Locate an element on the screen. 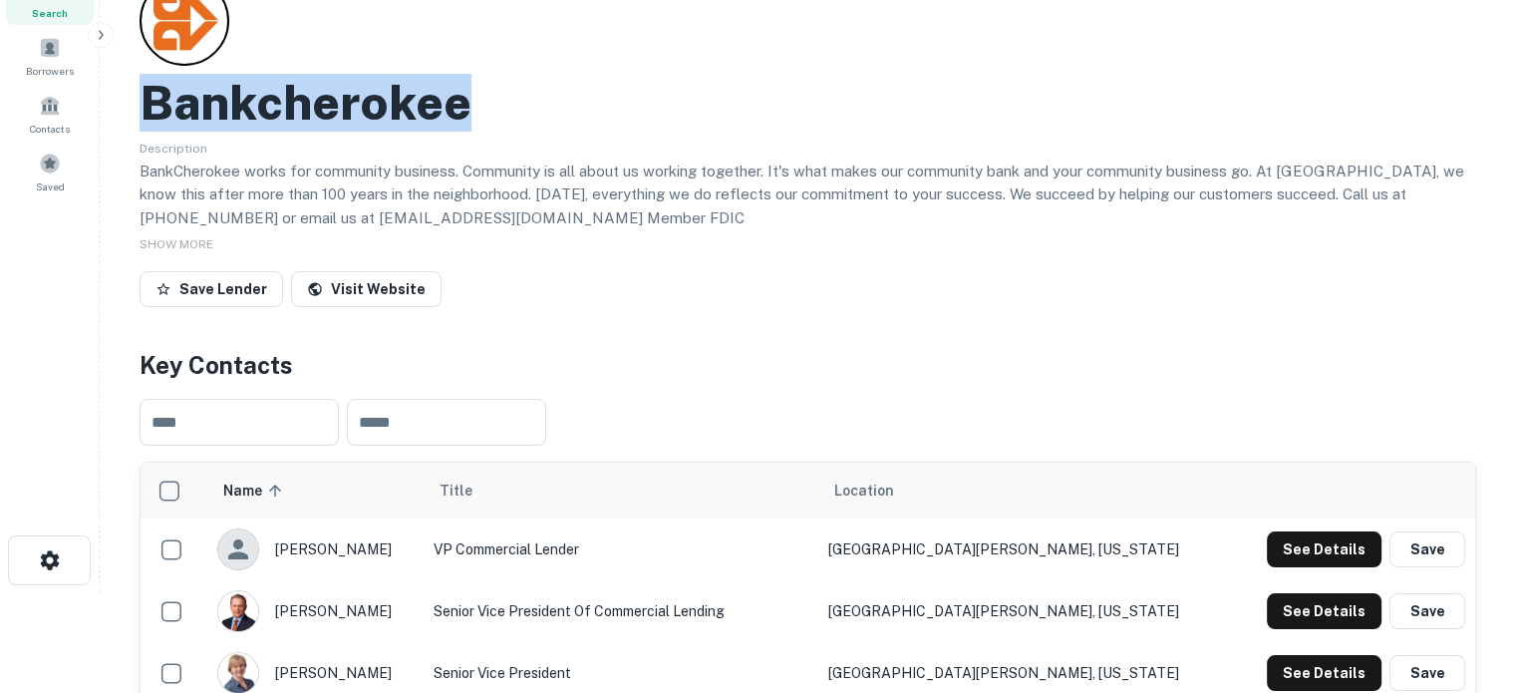 This screenshot has height=693, width=1516. div: Borrowers is located at coordinates (50, 56).